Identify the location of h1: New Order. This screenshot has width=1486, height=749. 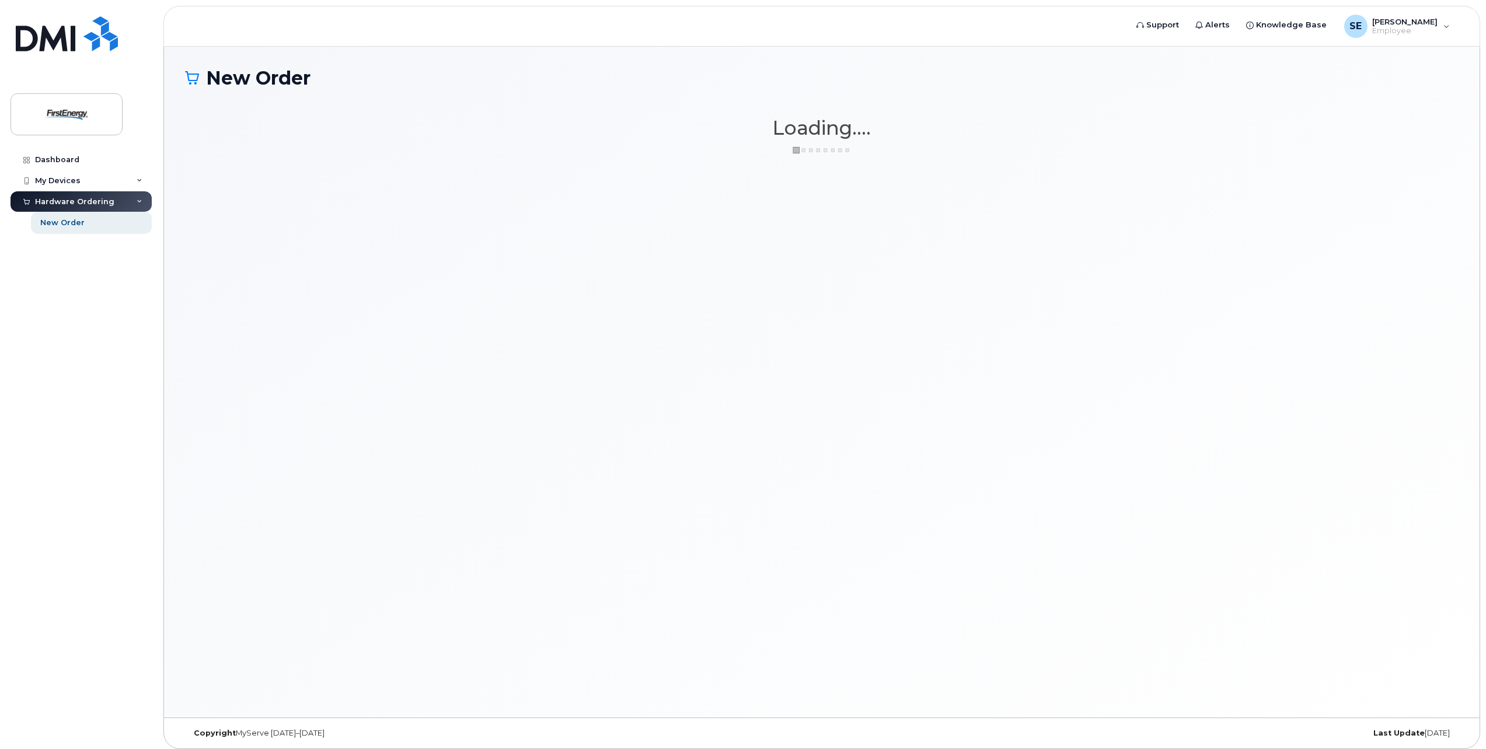
(822, 78).